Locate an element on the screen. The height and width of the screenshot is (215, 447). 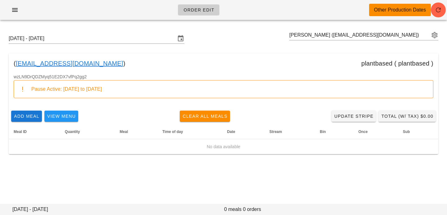
div: ( ) plantbased ( plantbased ) is located at coordinates (223, 63).